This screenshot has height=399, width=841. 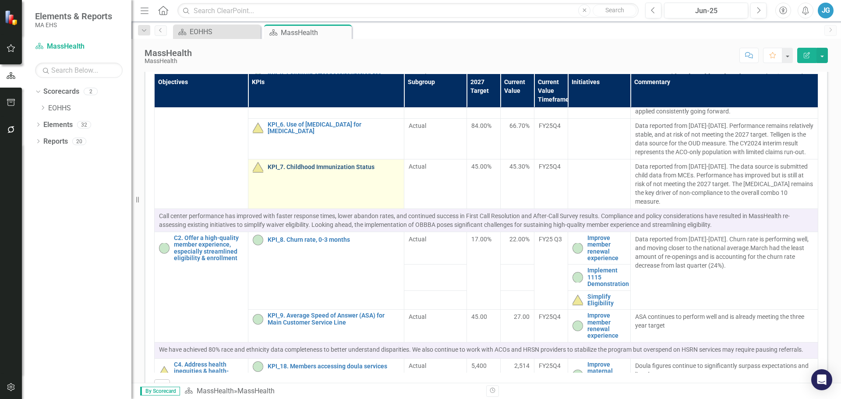 What do you see at coordinates (333, 167) in the screenshot?
I see `a: KPI_7. Childhood Immunization Status` at bounding box center [333, 167].